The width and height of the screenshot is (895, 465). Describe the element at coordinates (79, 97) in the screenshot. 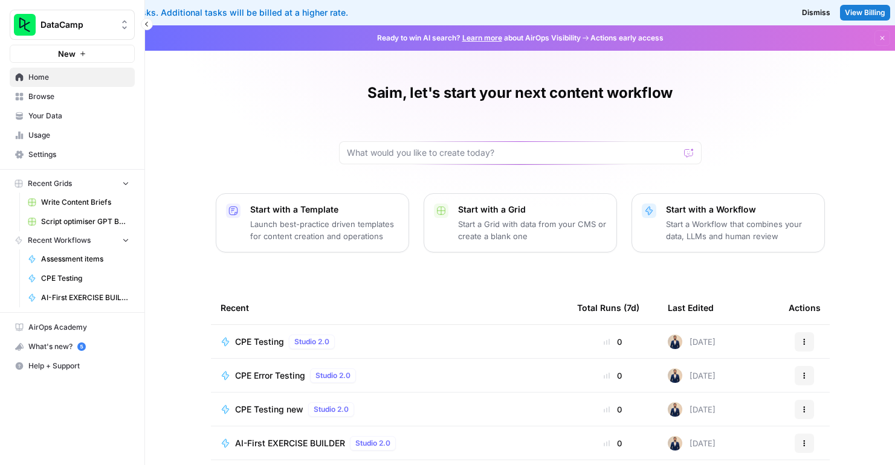

I see `span: Browse` at that location.